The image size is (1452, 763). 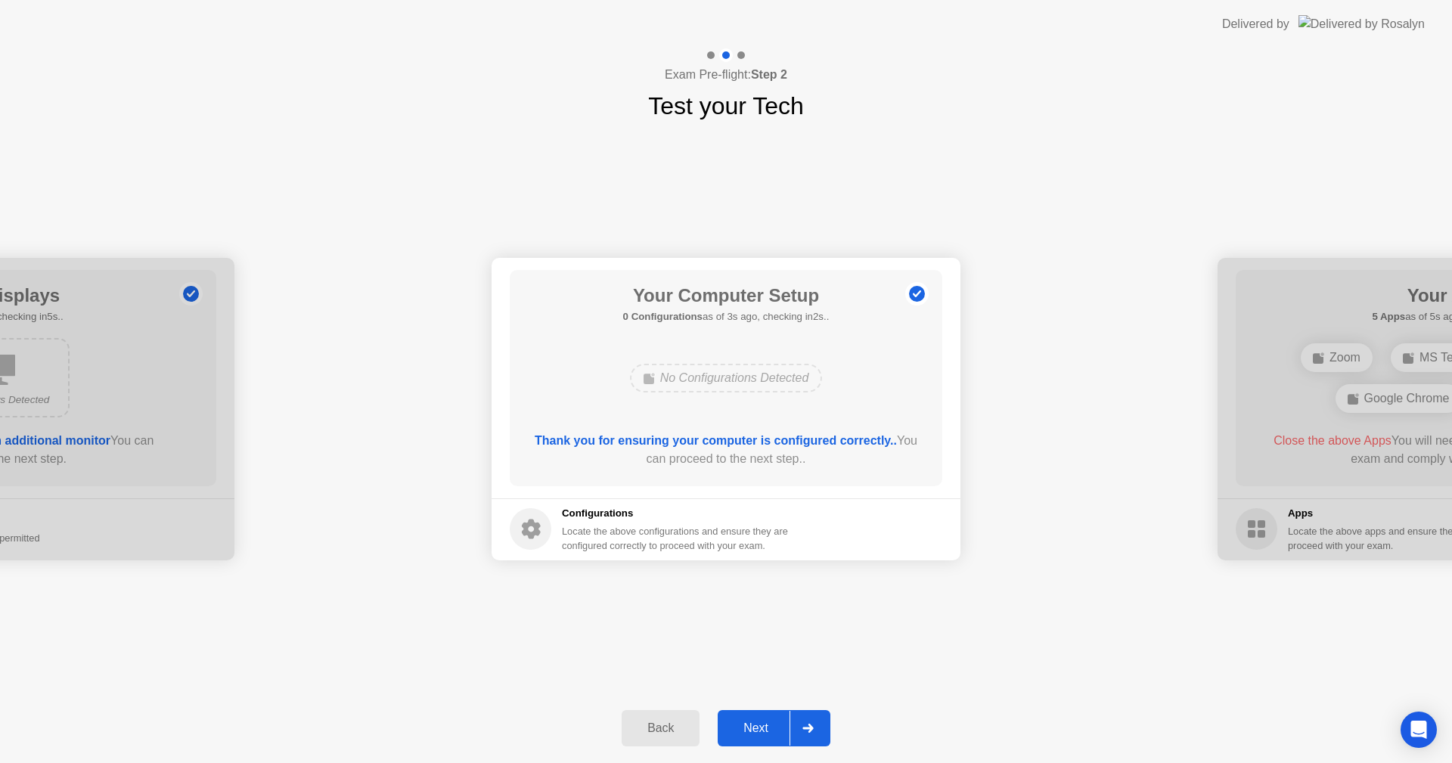 I want to click on h4: Exam Pre-flight:, so click(x=726, y=75).